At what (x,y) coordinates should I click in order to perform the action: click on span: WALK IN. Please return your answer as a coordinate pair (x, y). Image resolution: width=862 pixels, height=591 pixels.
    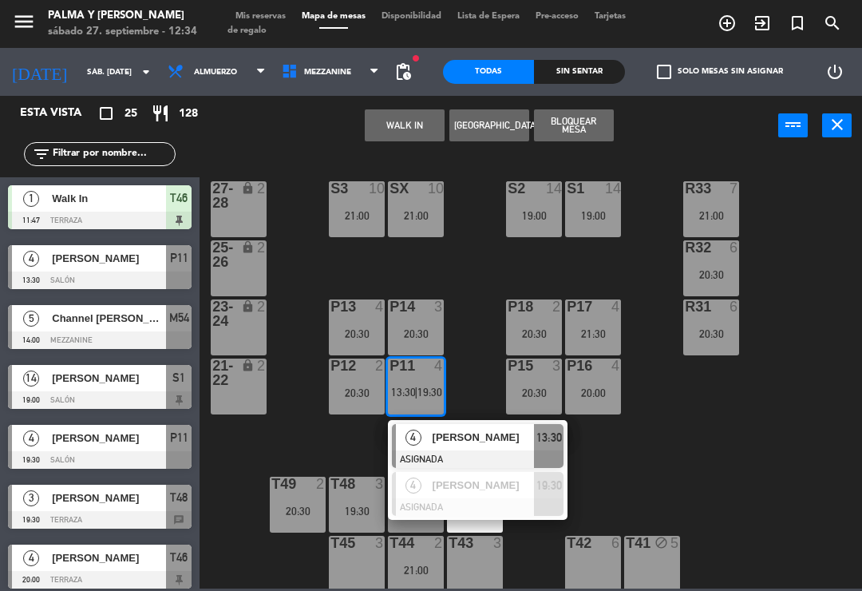
    Looking at the image, I should click on (762, 23).